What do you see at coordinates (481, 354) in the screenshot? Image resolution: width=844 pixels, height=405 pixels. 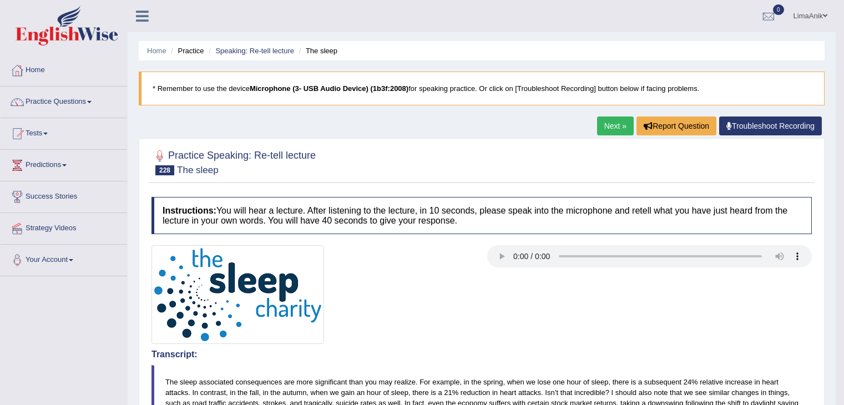 I see `h4: Transcript:` at bounding box center [481, 354].